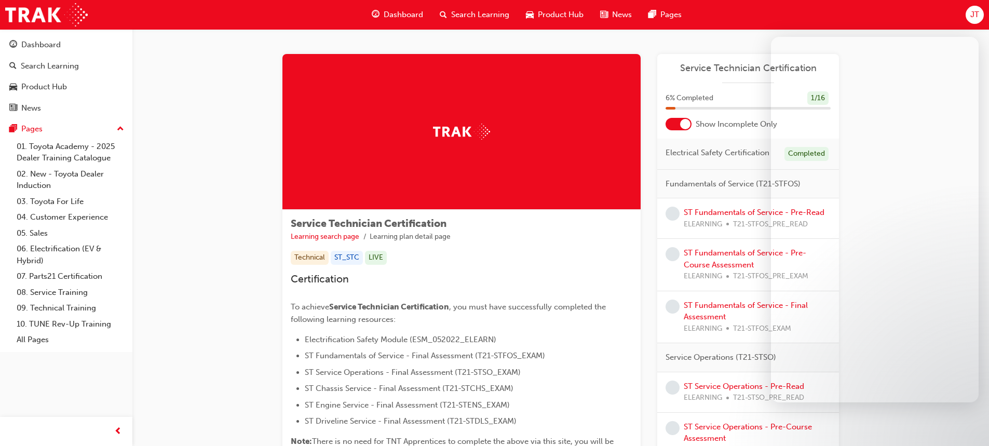 This screenshot has width=989, height=446. I want to click on span: Show Incomplete Only, so click(736, 124).